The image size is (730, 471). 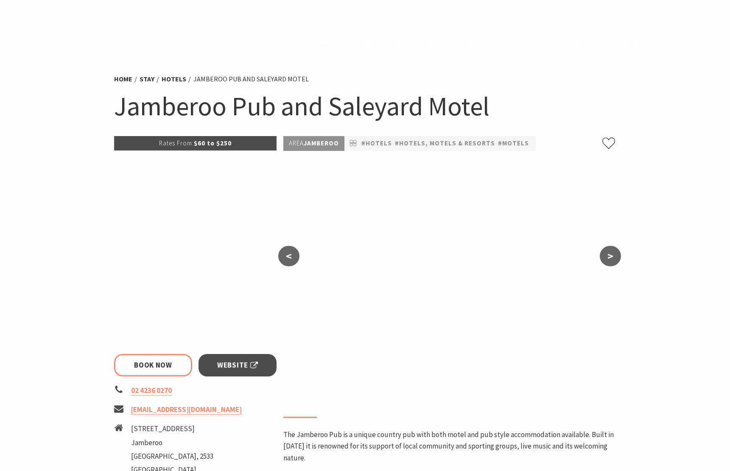 What do you see at coordinates (513, 44) in the screenshot?
I see `span: Plan` at bounding box center [513, 44].